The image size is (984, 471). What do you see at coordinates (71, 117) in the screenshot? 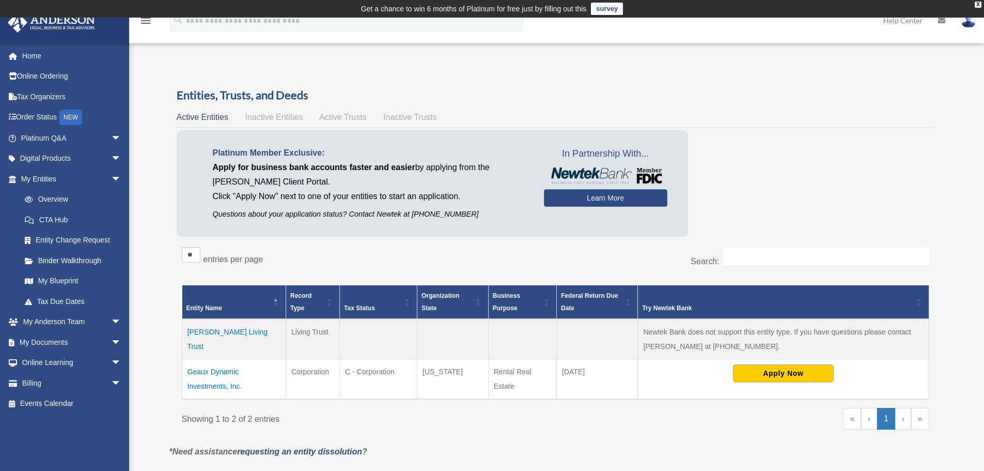
I see `div: NEW` at bounding box center [71, 117].